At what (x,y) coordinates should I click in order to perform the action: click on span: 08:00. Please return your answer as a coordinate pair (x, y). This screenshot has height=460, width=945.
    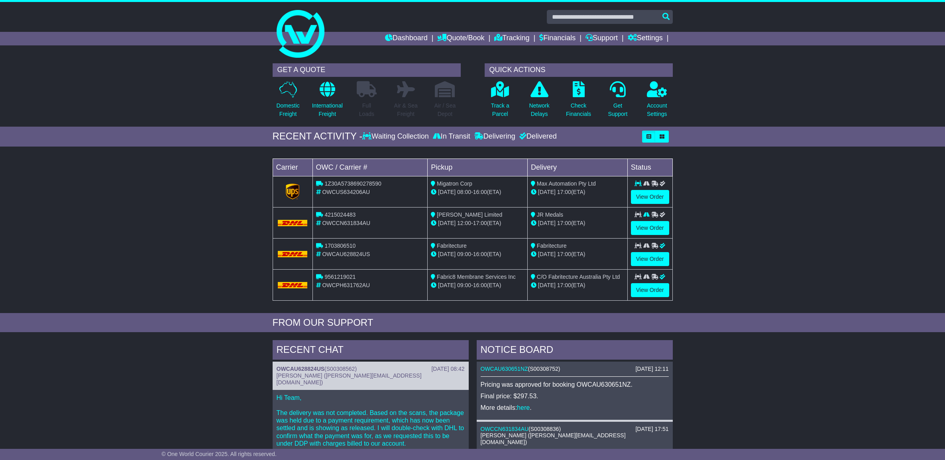
    Looking at the image, I should click on (464, 192).